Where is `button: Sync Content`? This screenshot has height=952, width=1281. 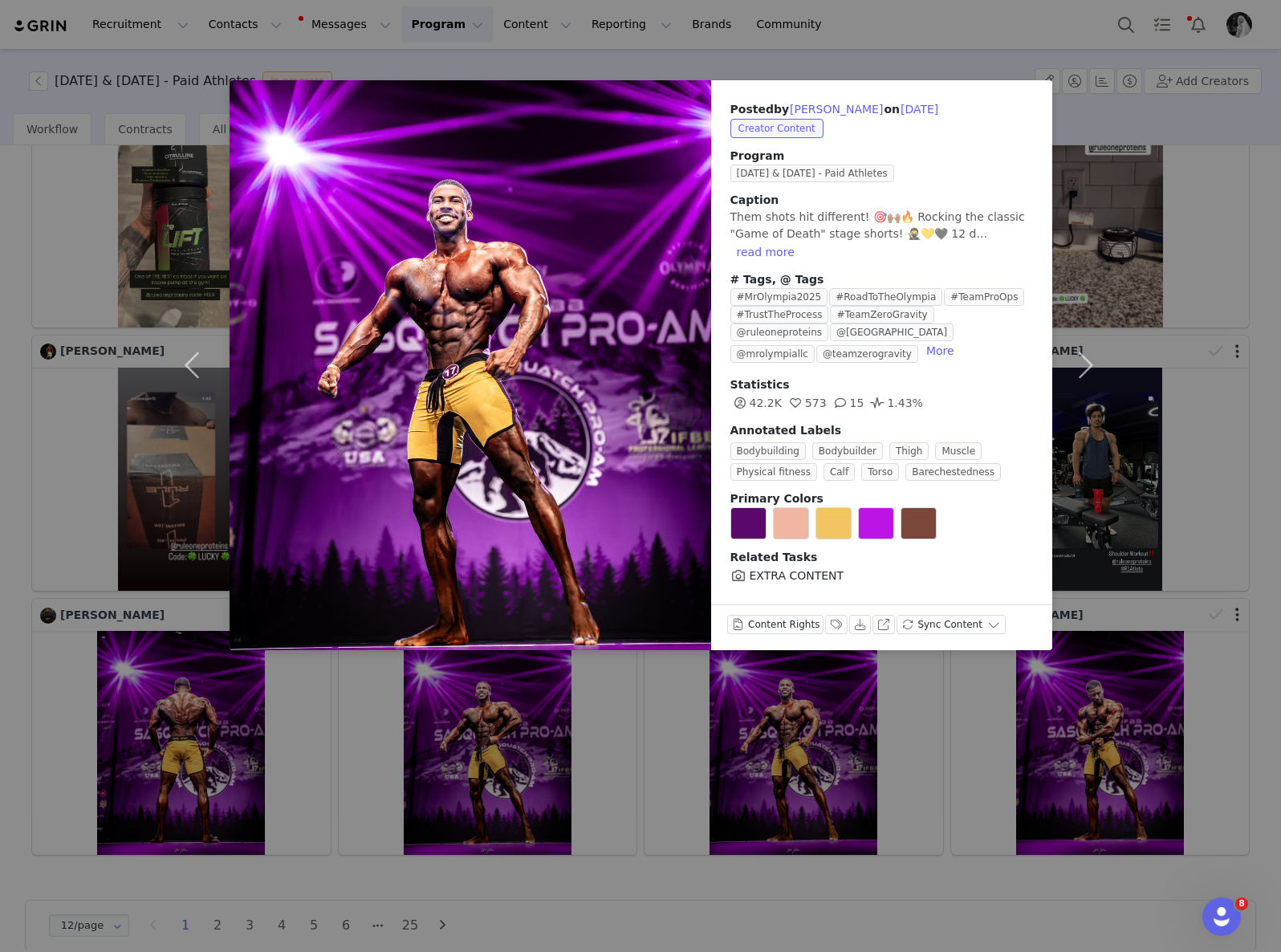 button: Sync Content is located at coordinates (951, 624).